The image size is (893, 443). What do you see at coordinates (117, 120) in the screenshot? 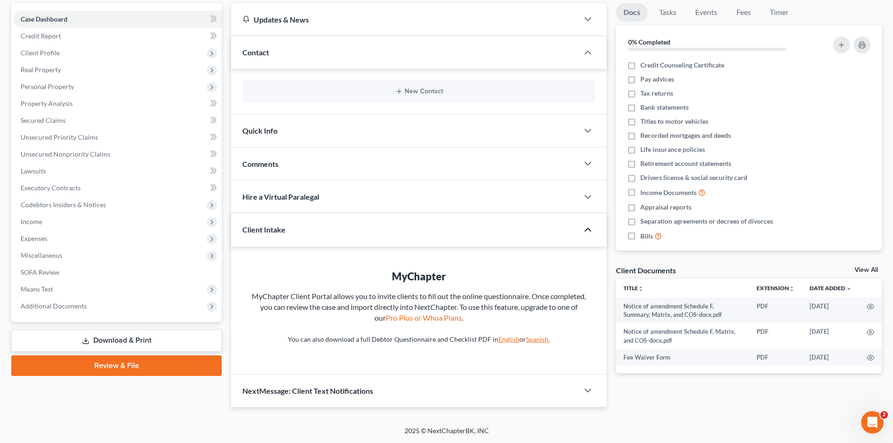
I see `a: Secured Claims` at bounding box center [117, 120].